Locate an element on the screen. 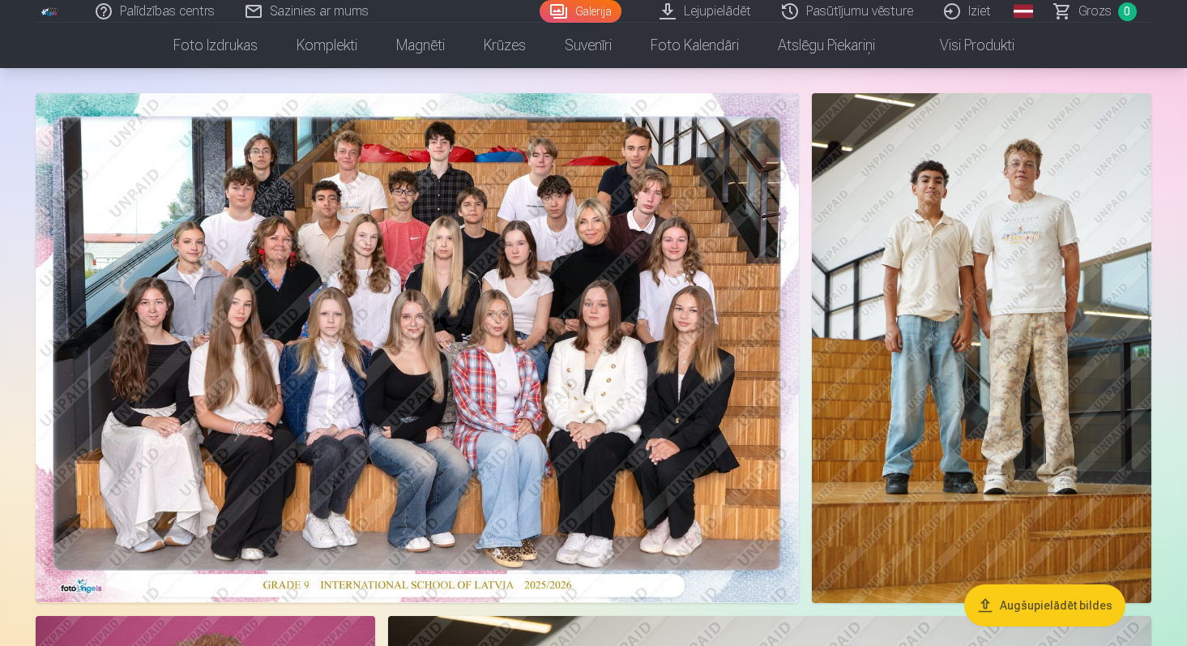  a: Krūzes is located at coordinates (505, 45).